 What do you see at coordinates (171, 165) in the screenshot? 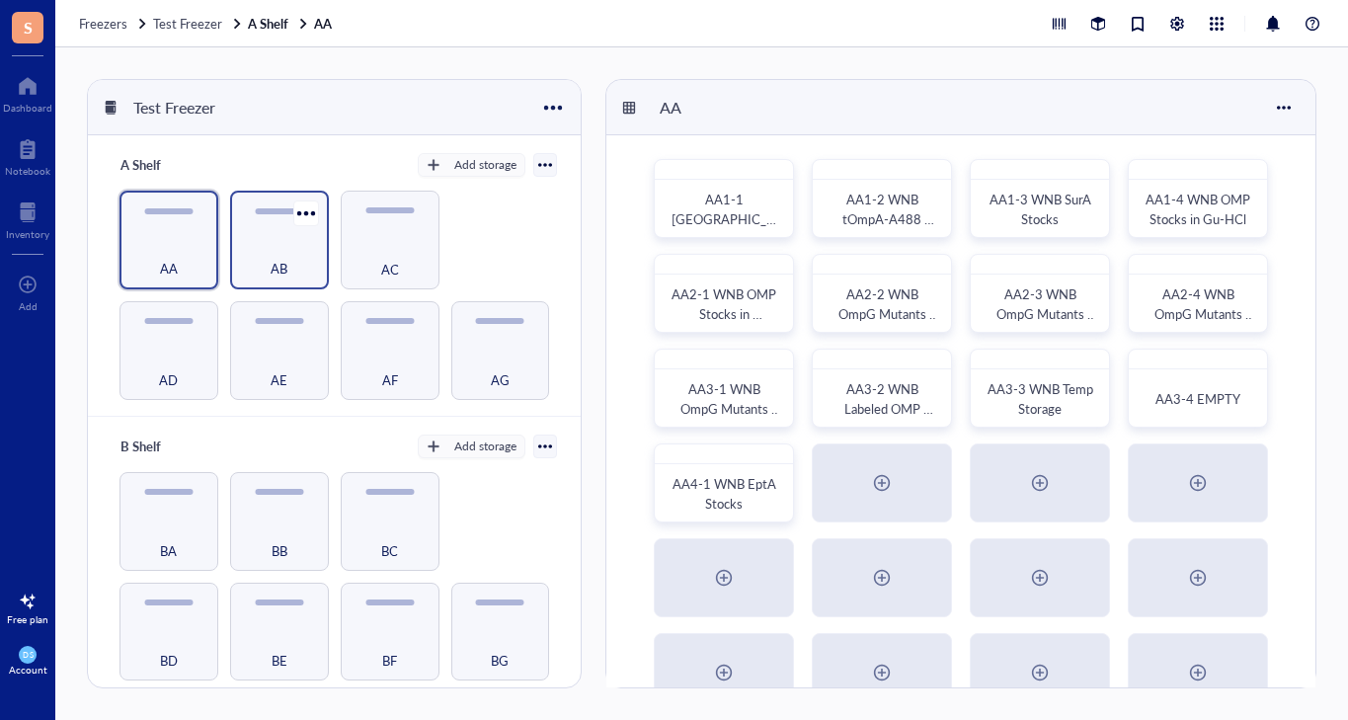
I see `div: A Shelf` at bounding box center [171, 165].